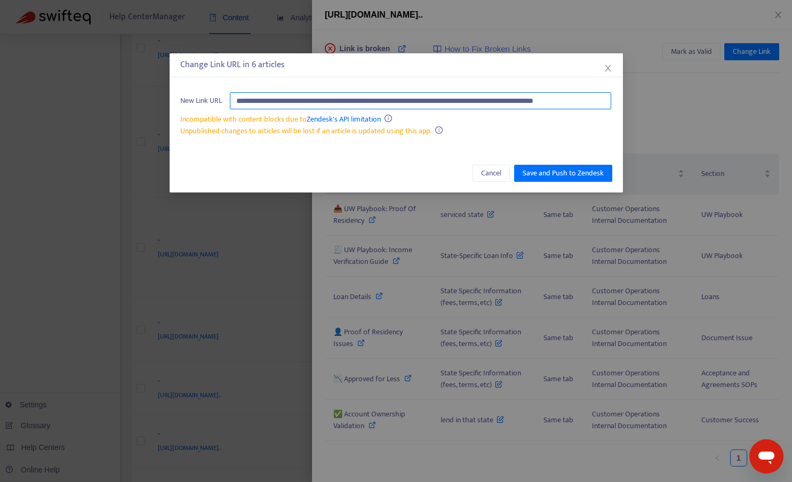 The width and height of the screenshot is (792, 482). I want to click on div: Change Link URL in 6 articles, so click(396, 65).